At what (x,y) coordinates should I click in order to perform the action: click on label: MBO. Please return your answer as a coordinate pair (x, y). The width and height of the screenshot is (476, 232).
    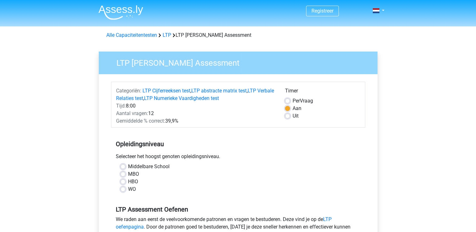
    Looking at the image, I should click on (133, 174).